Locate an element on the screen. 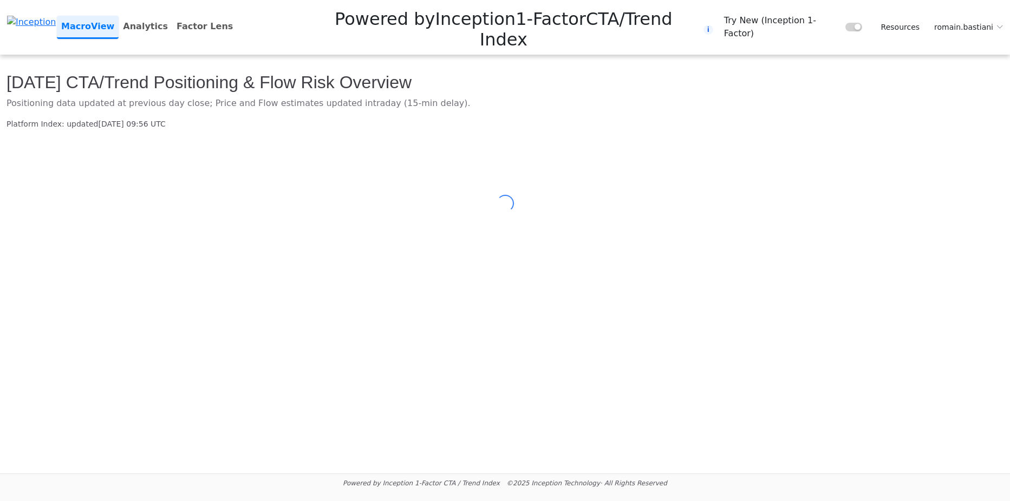 This screenshot has height=501, width=1010. p: Positioning data updated at previous day close; Price and Flow estimates updated intraday (15-min... is located at coordinates (505, 103).